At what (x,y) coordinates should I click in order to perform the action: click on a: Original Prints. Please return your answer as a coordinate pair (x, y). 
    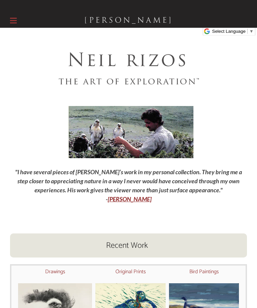
    Looking at the image, I should click on (130, 270).